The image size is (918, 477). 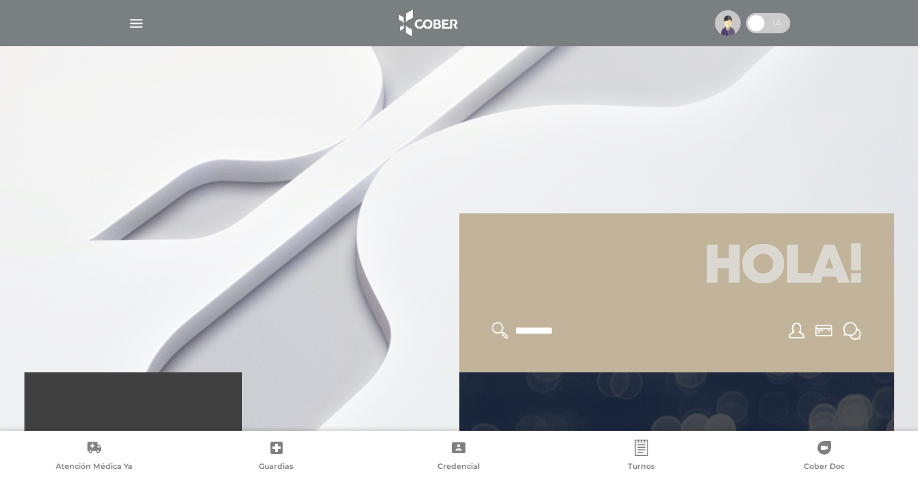 I want to click on a: Atención Médica Ya, so click(x=94, y=457).